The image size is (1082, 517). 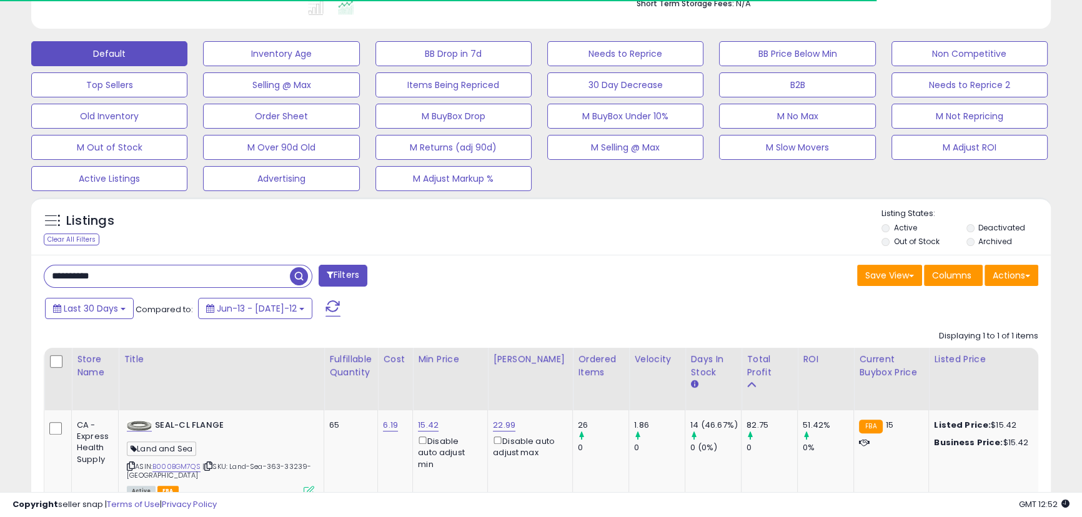 What do you see at coordinates (625, 54) in the screenshot?
I see `button: Needs to Reprice` at bounding box center [625, 54].